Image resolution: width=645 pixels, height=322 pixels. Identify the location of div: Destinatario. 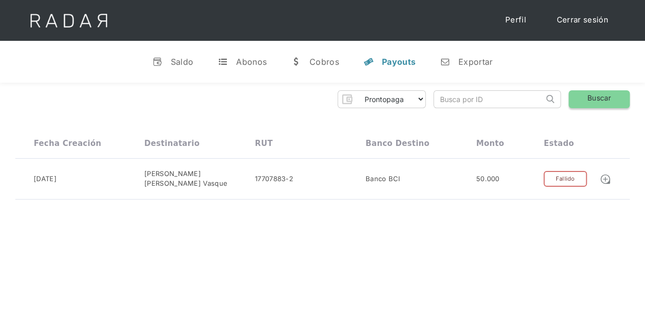
(172, 143).